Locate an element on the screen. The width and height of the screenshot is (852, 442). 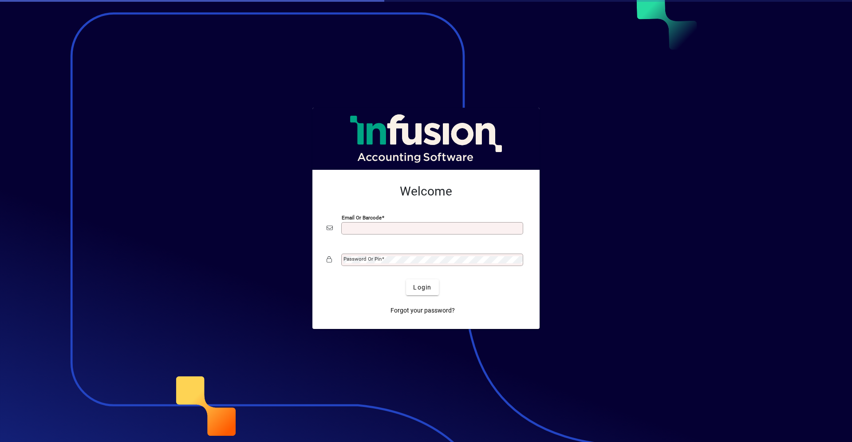
h2: Welcome is located at coordinates (426, 192).